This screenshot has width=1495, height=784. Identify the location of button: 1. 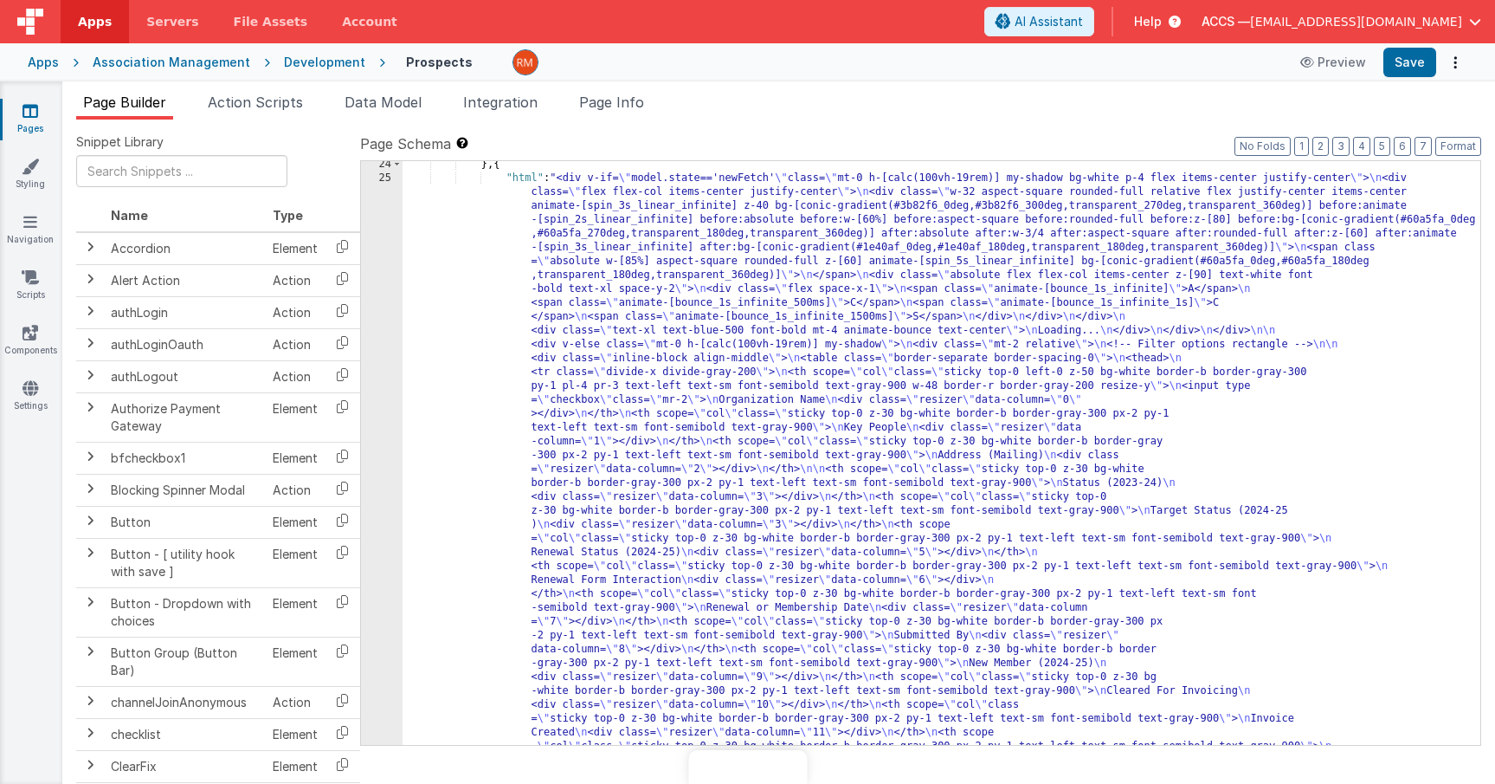
(1301, 146).